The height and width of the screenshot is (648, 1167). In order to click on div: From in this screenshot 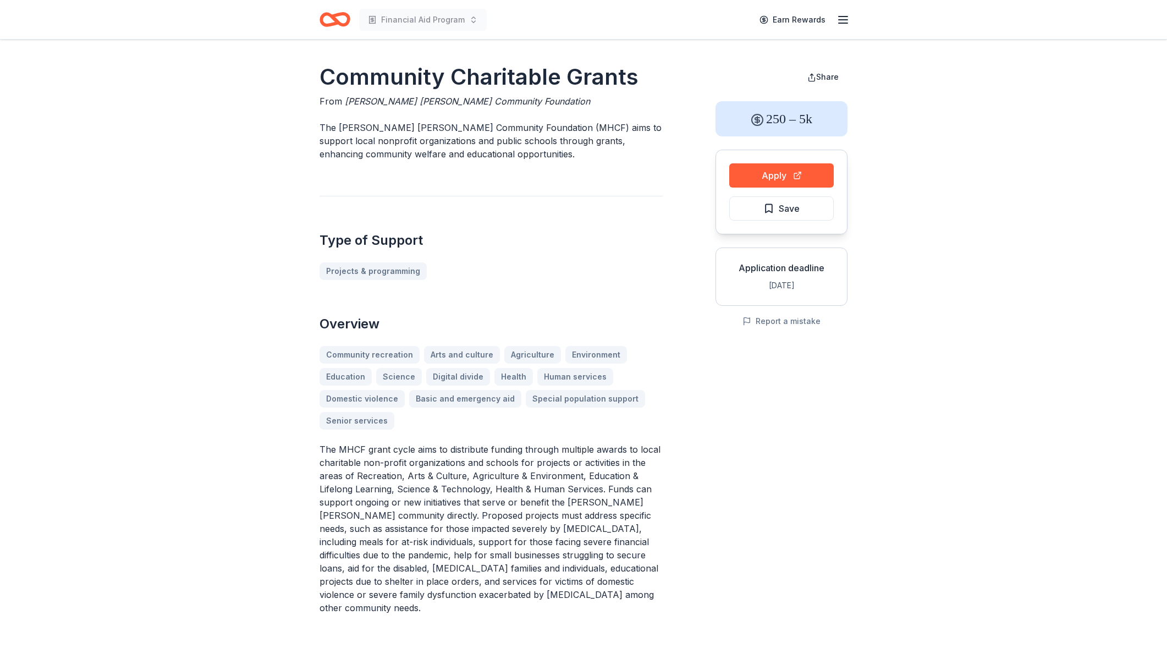, I will do `click(491, 101)`.